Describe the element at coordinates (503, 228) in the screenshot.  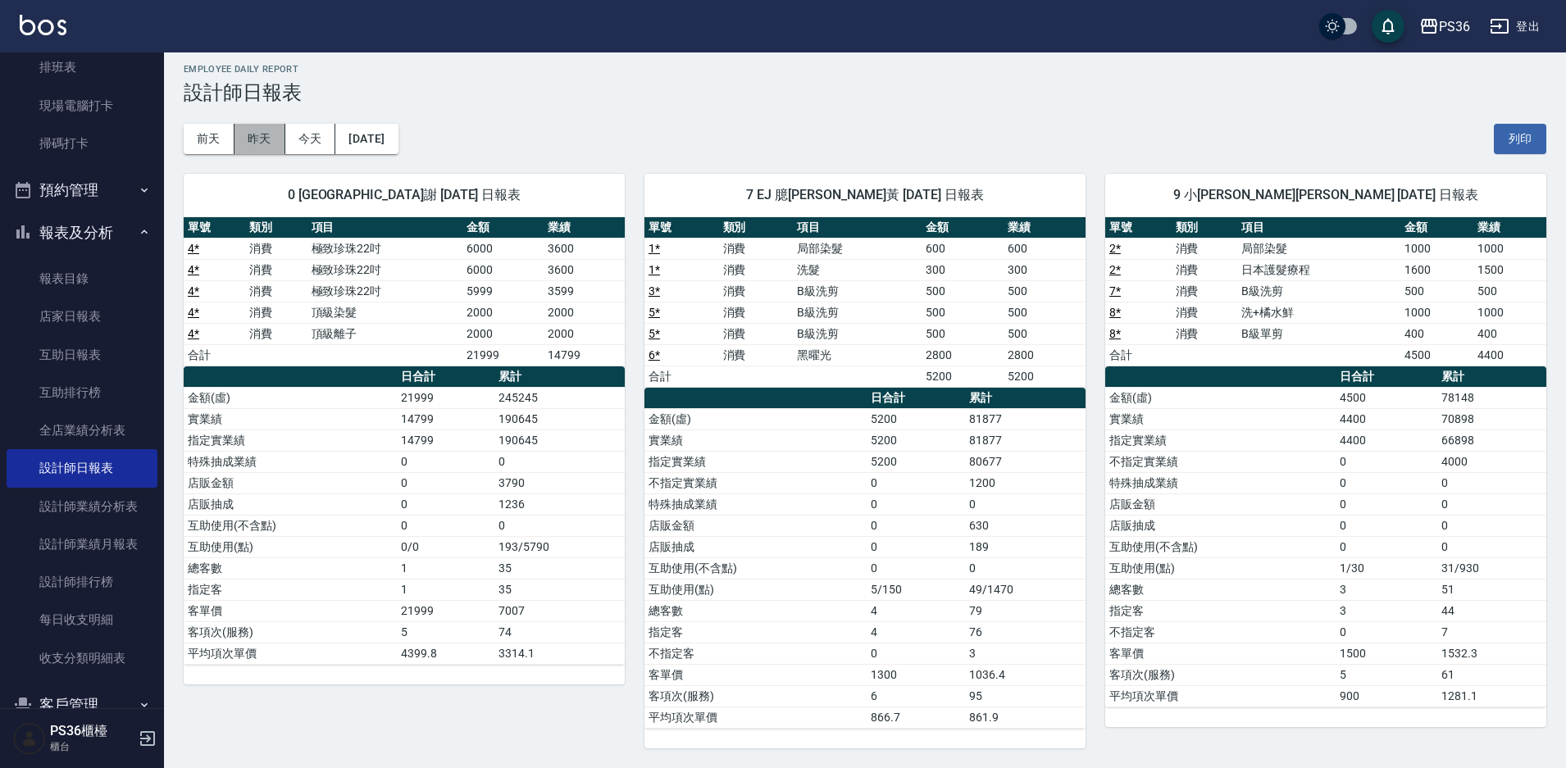
I see `th: 金額` at that location.